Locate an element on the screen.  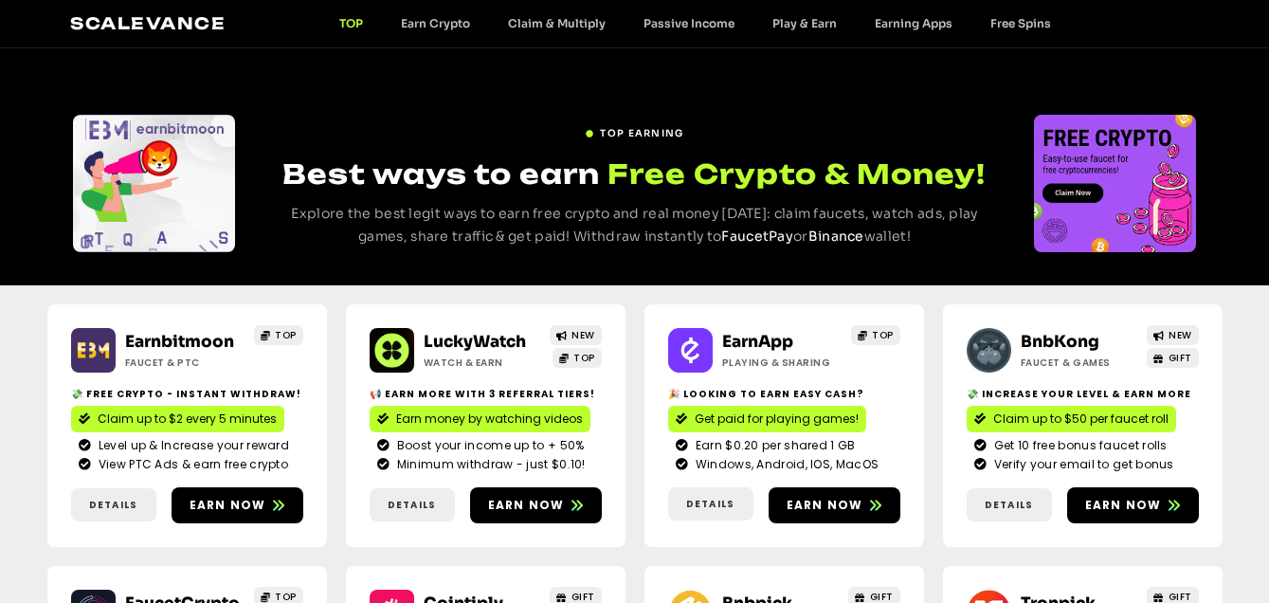
span: Claim up to $50 per faucet roll is located at coordinates (1080, 419).